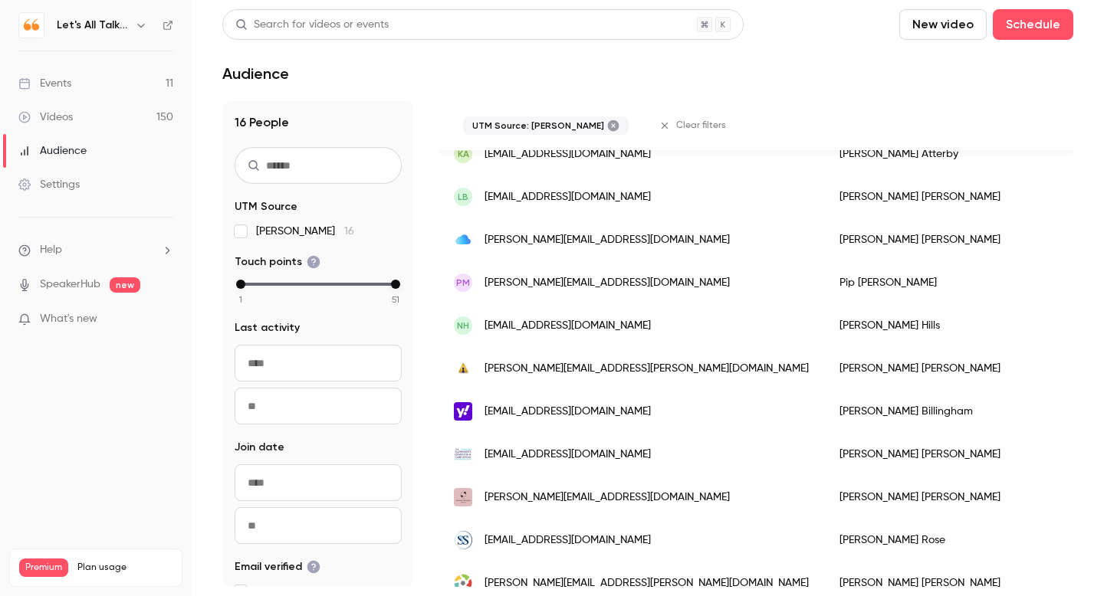 The width and height of the screenshot is (1104, 596). Describe the element at coordinates (463, 498) in the screenshot. I see `img: hutonahill.com` at that location.